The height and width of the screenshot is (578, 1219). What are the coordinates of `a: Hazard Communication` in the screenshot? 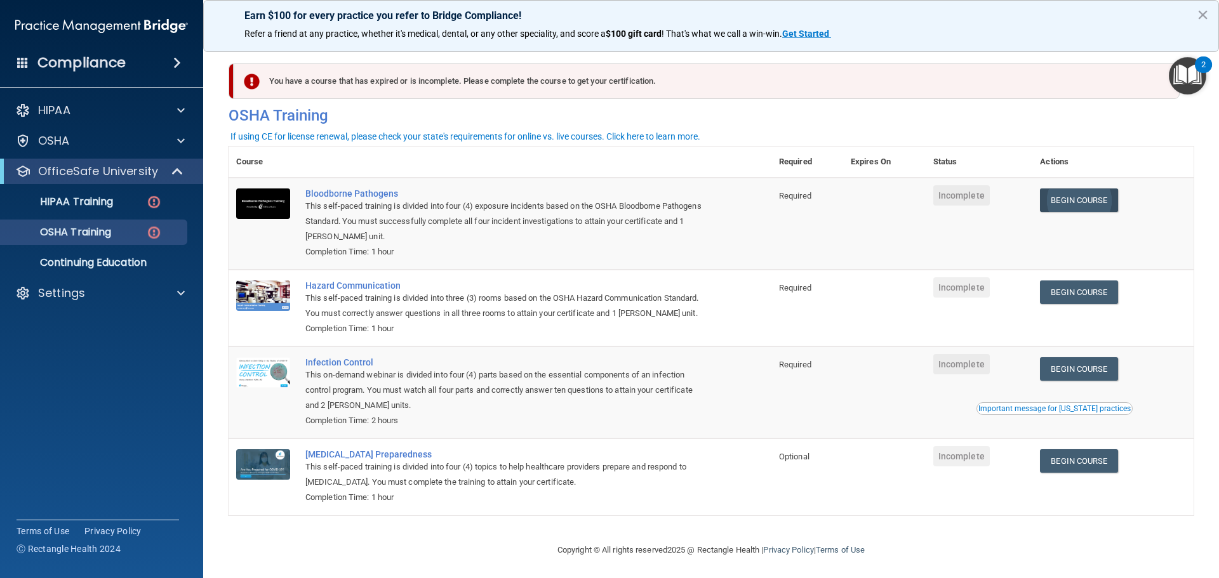 It's located at (507, 286).